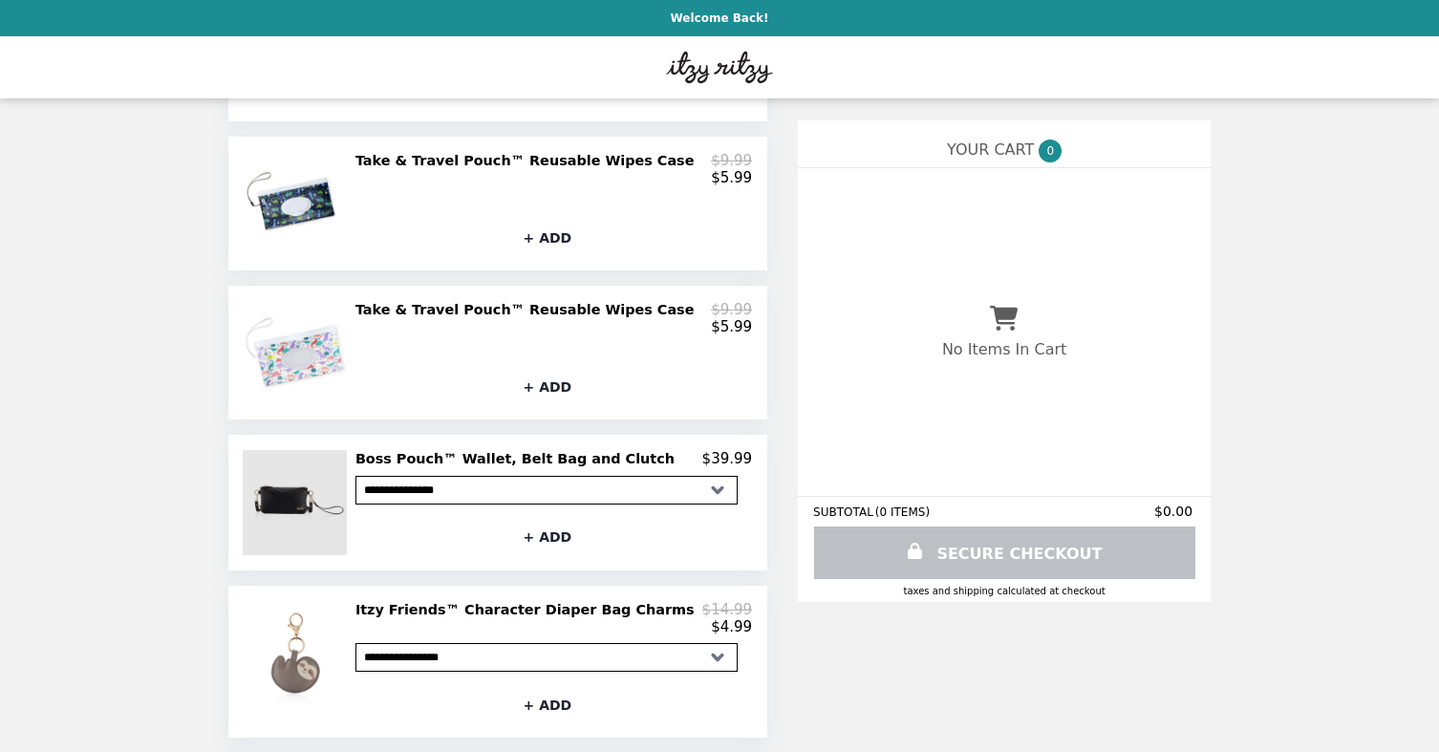 The height and width of the screenshot is (752, 1439). Describe the element at coordinates (990, 149) in the screenshot. I see `span: YOUR CART` at that location.